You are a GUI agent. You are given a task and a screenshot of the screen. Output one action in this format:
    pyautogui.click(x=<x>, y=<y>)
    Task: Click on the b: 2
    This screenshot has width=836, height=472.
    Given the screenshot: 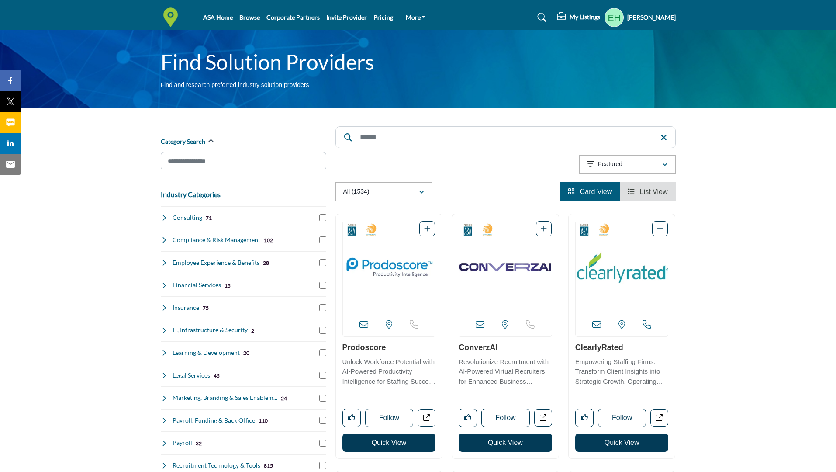 What is the action you would take?
    pyautogui.click(x=252, y=331)
    